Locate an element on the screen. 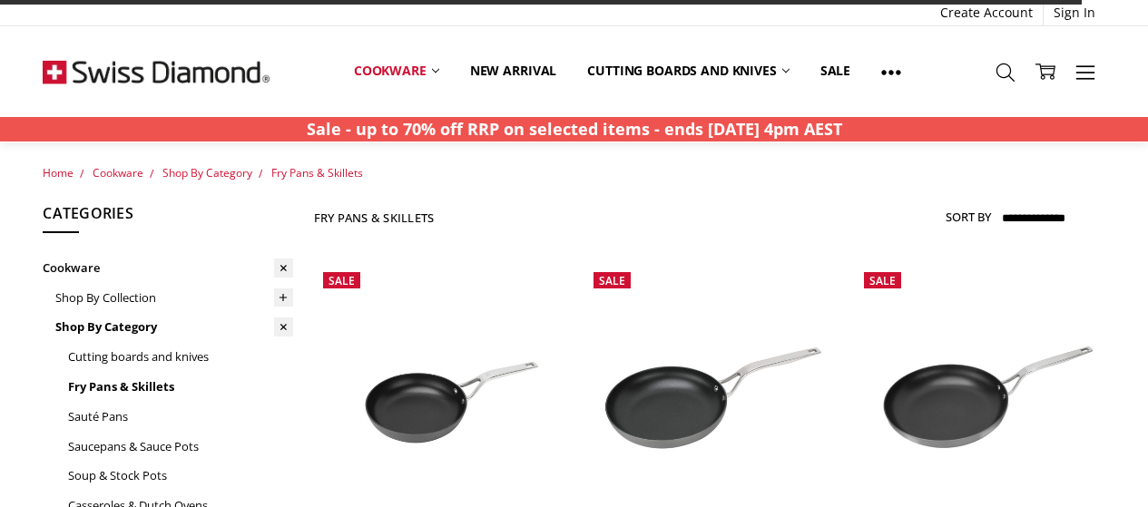 The width and height of the screenshot is (1148, 507). a: Saucepans & Sauce Pots is located at coordinates (181, 446).